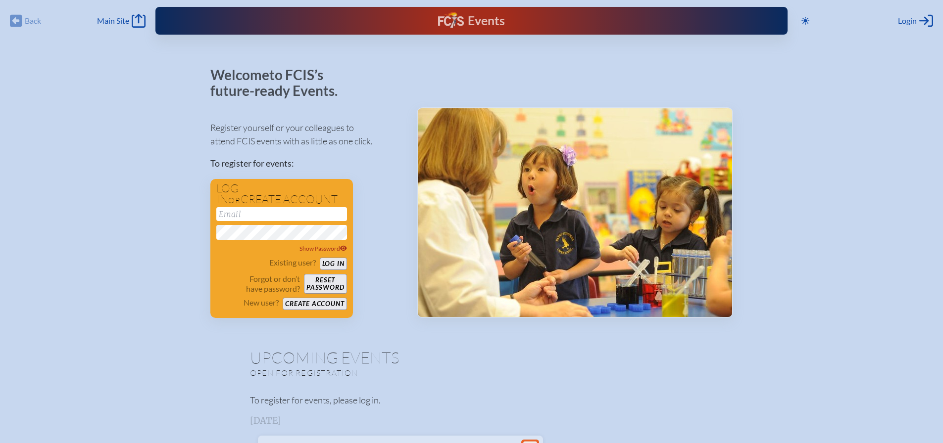 The height and width of the screenshot is (443, 943). What do you see at coordinates (305, 135) in the screenshot?
I see `p: Register yourself or your colleagues to attend FCIS events with as little as one click.` at bounding box center [305, 135].